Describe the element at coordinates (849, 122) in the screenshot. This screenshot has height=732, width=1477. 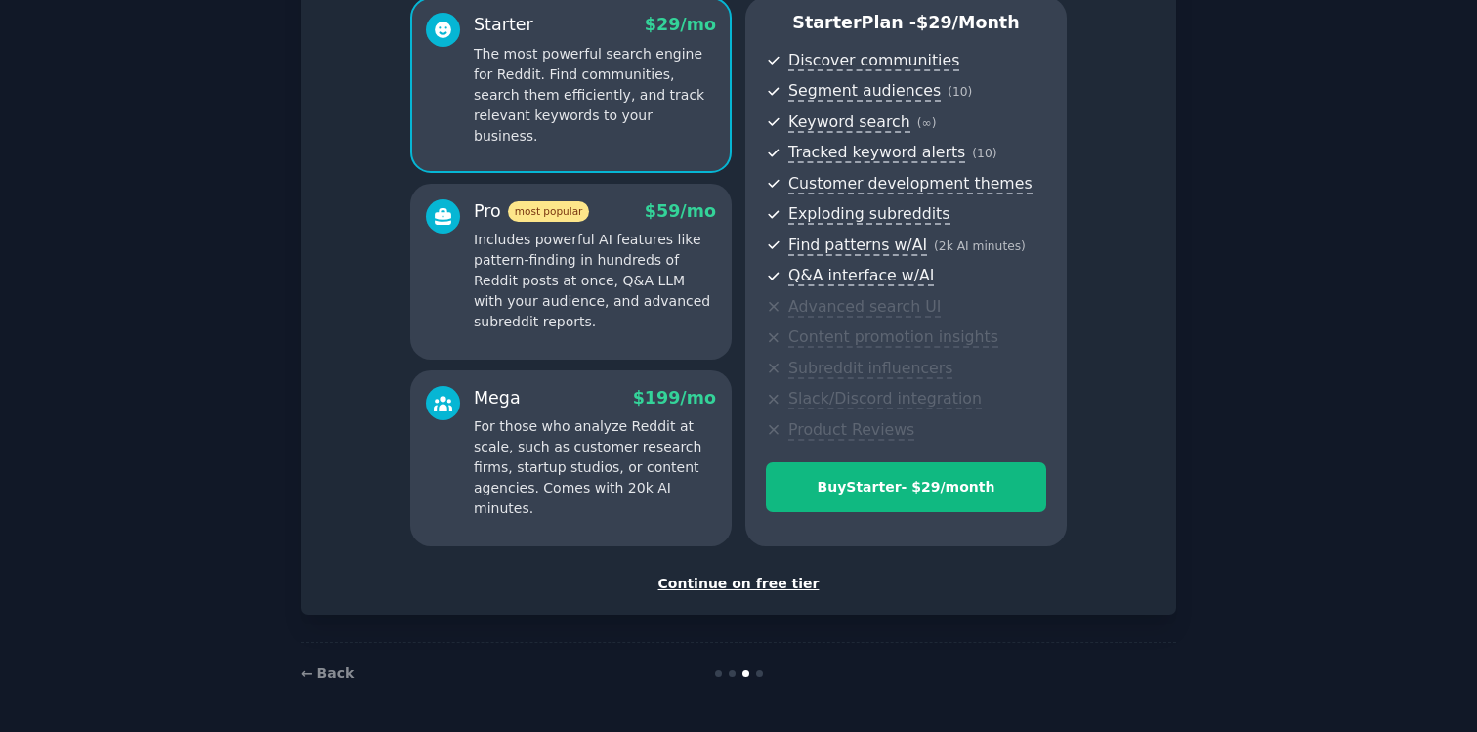
I see `span: Keyword search` at that location.